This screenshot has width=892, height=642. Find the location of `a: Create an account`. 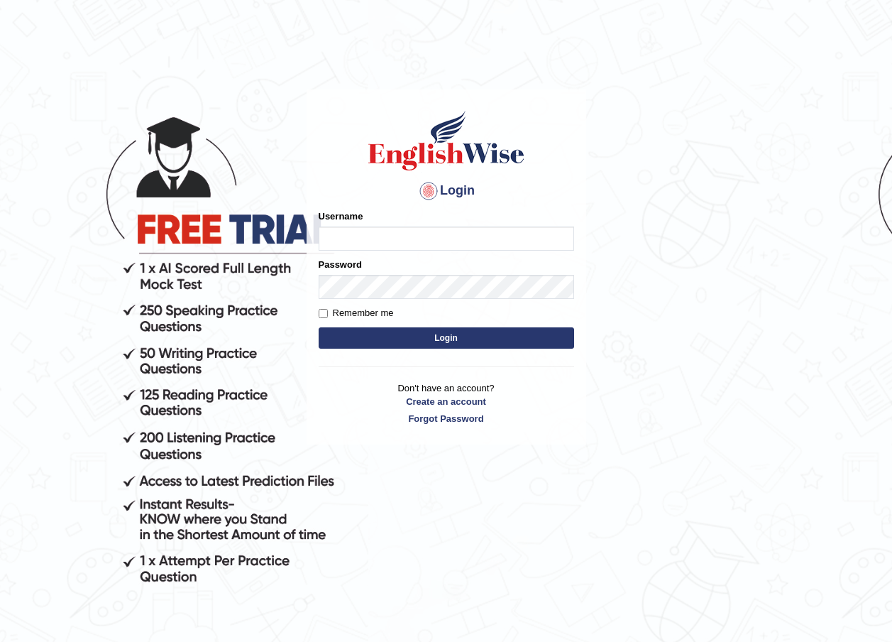

a: Create an account is located at coordinates (446, 401).